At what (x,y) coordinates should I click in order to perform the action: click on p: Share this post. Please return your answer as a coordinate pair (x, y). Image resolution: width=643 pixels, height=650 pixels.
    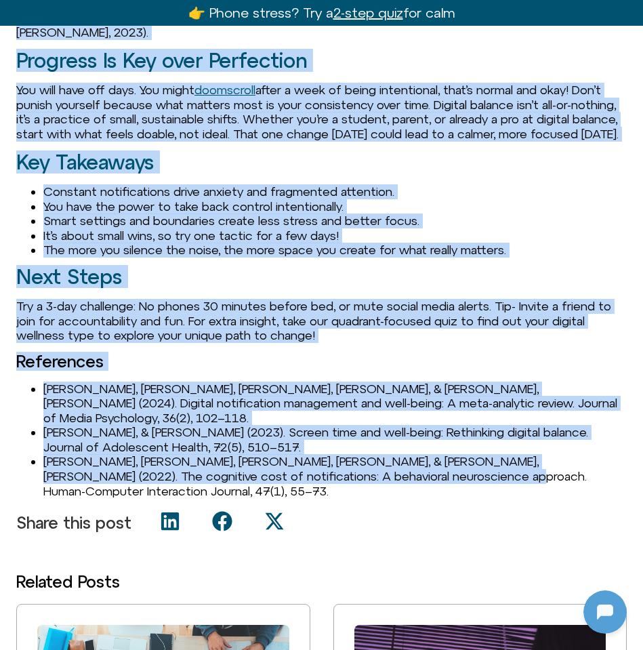
    Looking at the image, I should click on (74, 522).